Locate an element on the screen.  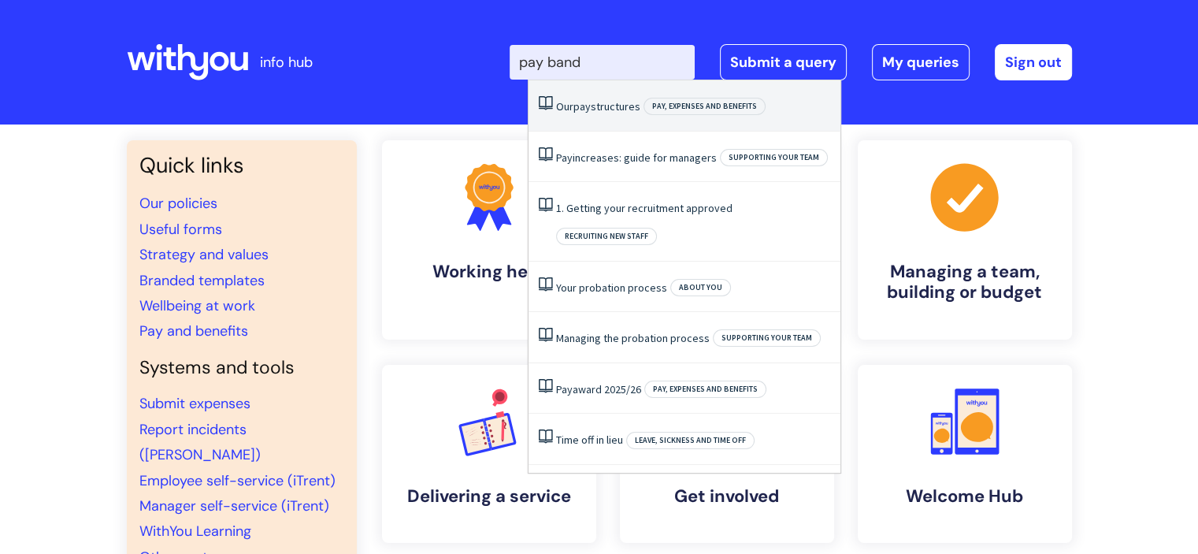
a: Pay and benefits is located at coordinates (194, 331).